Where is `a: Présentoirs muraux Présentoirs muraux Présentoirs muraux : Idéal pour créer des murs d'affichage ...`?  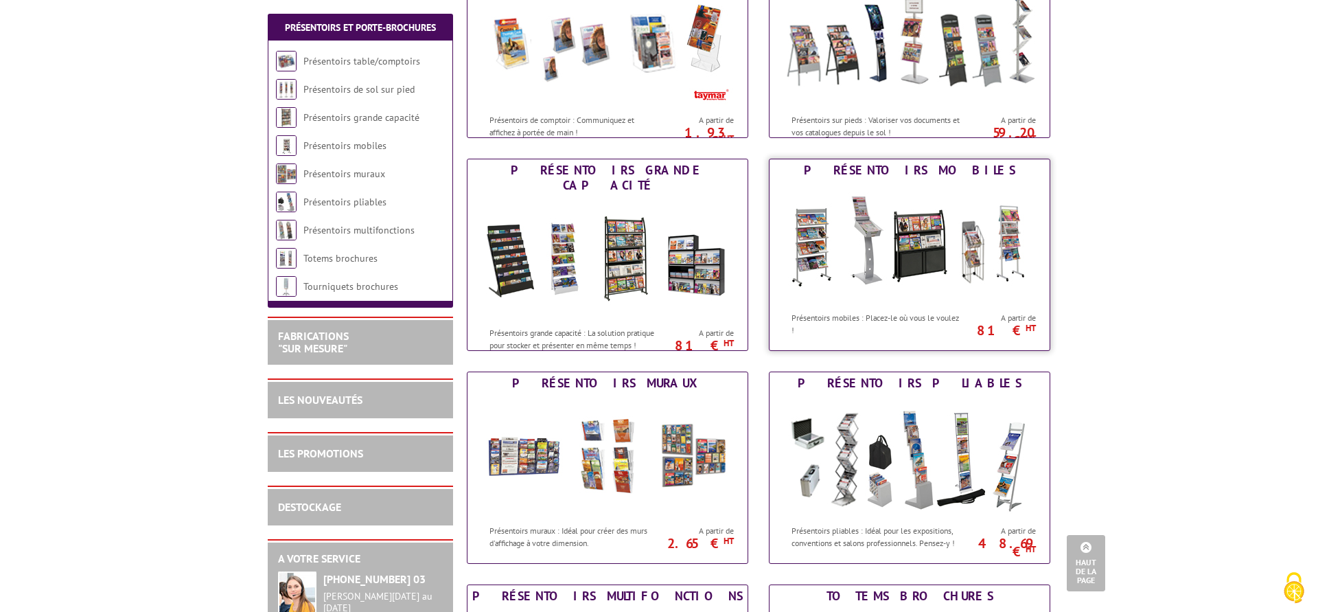
a: Présentoirs muraux Présentoirs muraux Présentoirs muraux : Idéal pour créer des murs d'affichage ... is located at coordinates (607, 467).